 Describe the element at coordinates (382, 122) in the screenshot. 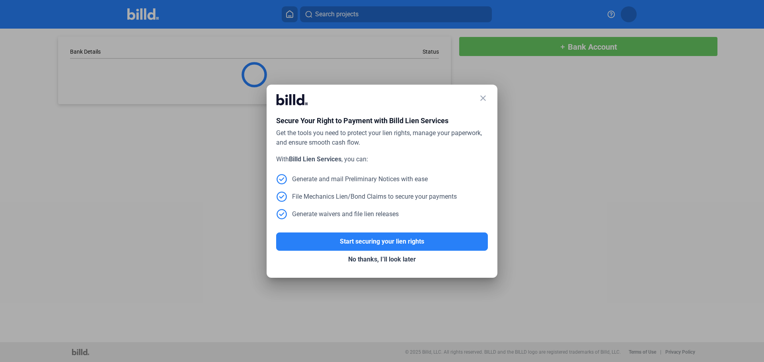

I see `div: Secure Your Right to Payment with Billd Lien Services` at that location.